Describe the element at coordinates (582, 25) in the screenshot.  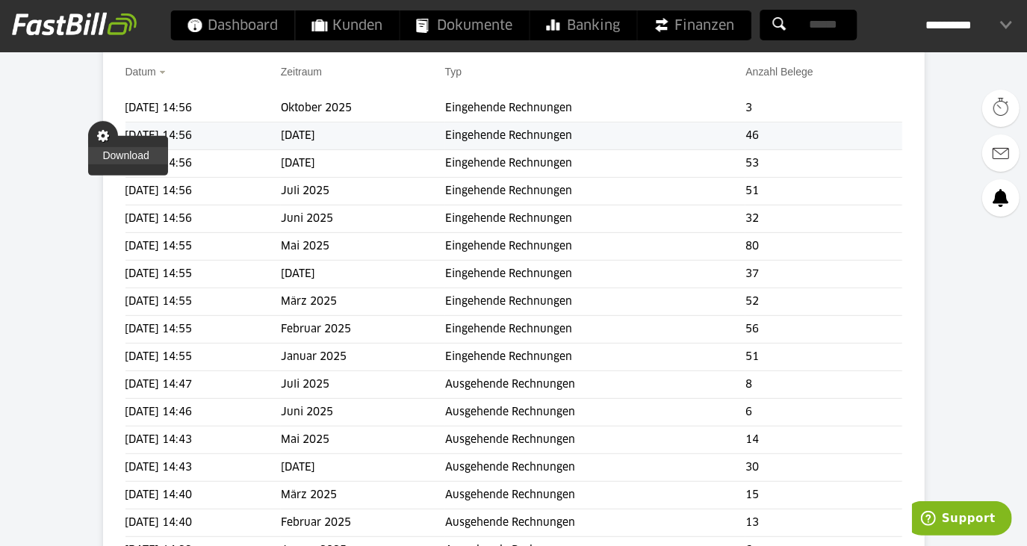
I see `a: Banking` at that location.